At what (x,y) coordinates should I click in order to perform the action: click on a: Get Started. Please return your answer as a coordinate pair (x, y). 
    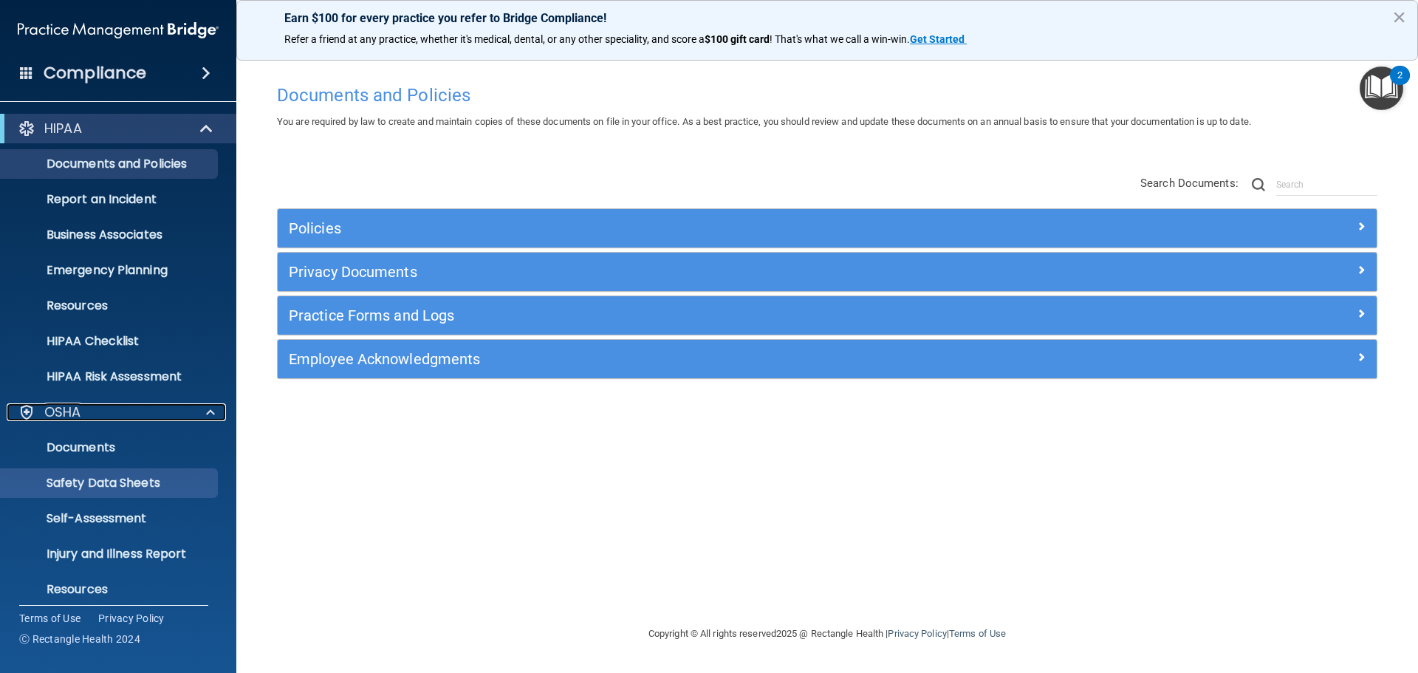
    Looking at the image, I should click on (938, 39).